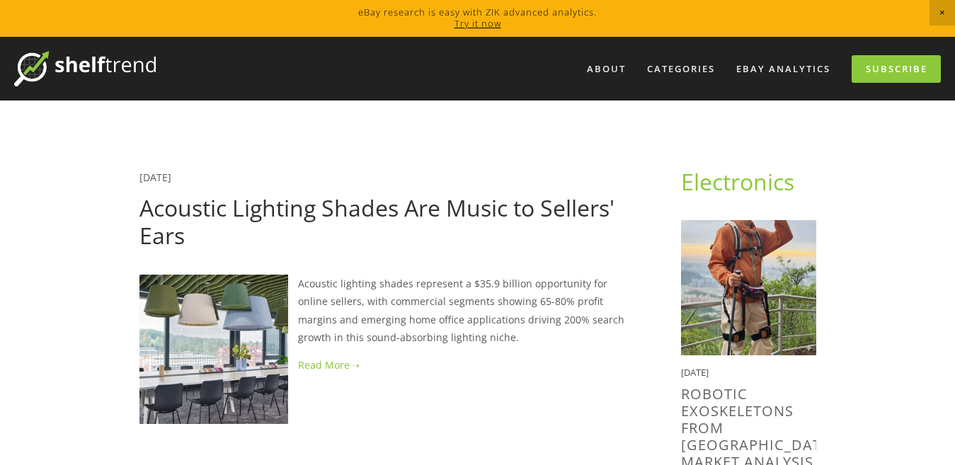  I want to click on p: Acoustic lighting shades represent a $35.9 billion opportunity for online sellers, with commercia..., so click(387, 310).